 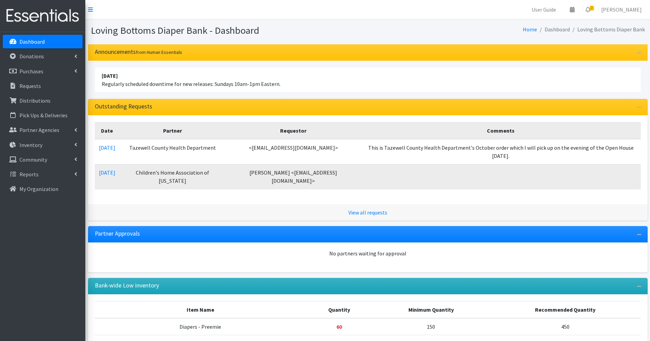 What do you see at coordinates (294, 131) in the screenshot?
I see `th: Requestor` at bounding box center [294, 131].